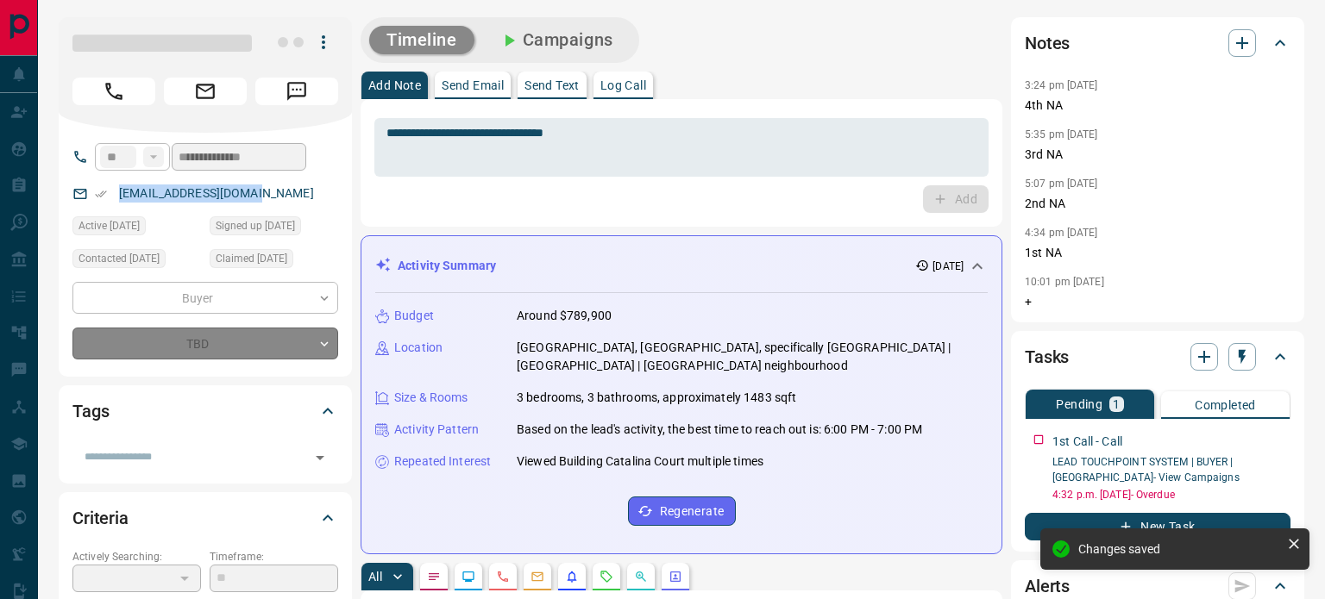 The height and width of the screenshot is (599, 1325). What do you see at coordinates (205, 298) in the screenshot?
I see `div: Buyer` at bounding box center [205, 298].